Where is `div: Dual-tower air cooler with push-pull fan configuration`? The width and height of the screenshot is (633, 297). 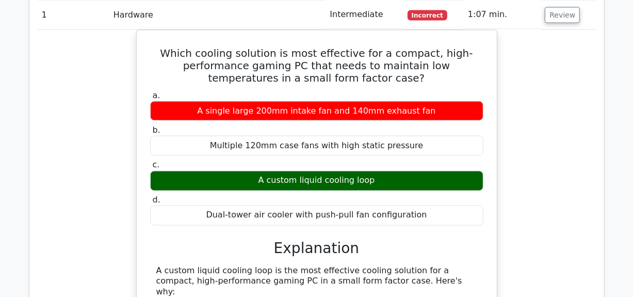
div: Dual-tower air cooler with push-pull fan configuration is located at coordinates (317, 215).